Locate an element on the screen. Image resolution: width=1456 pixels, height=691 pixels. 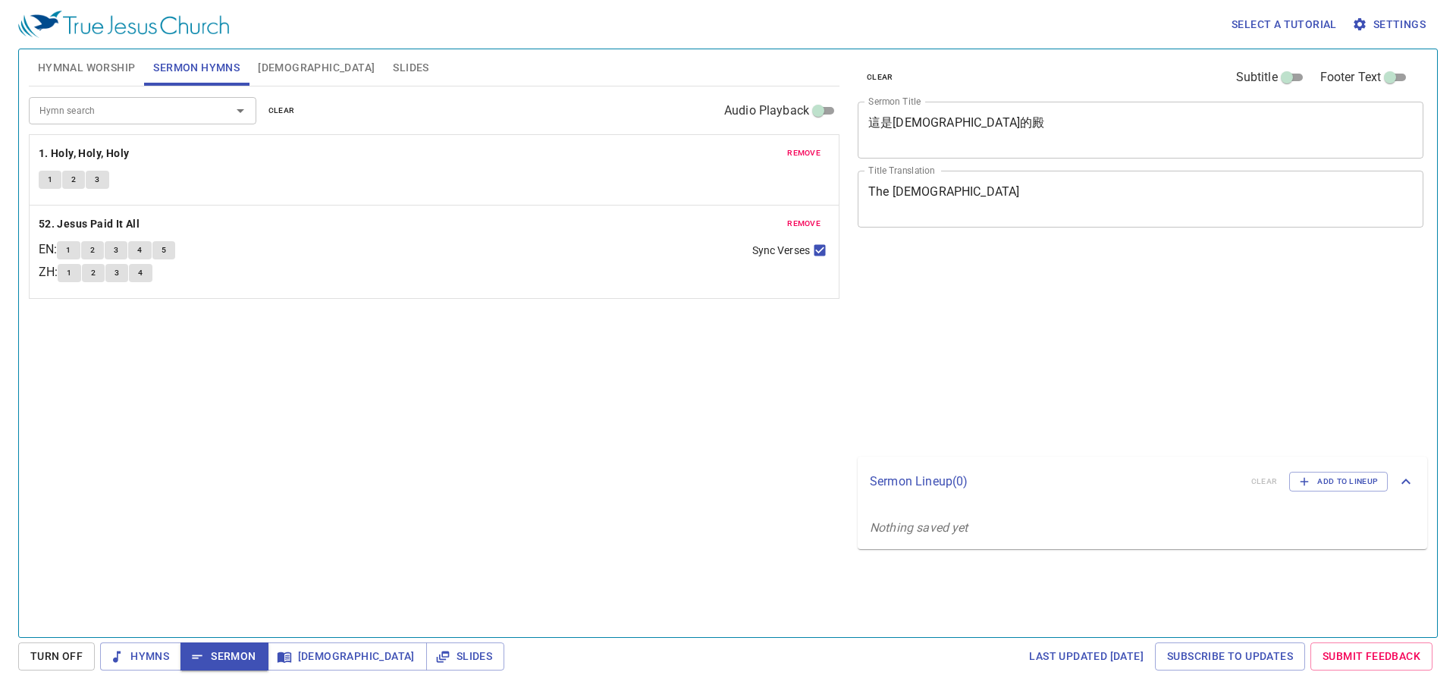
button: 5 is located at coordinates (164, 250).